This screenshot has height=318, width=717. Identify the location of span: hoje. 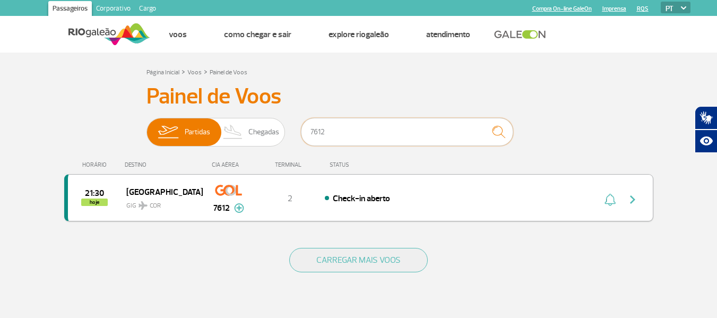
(94, 202).